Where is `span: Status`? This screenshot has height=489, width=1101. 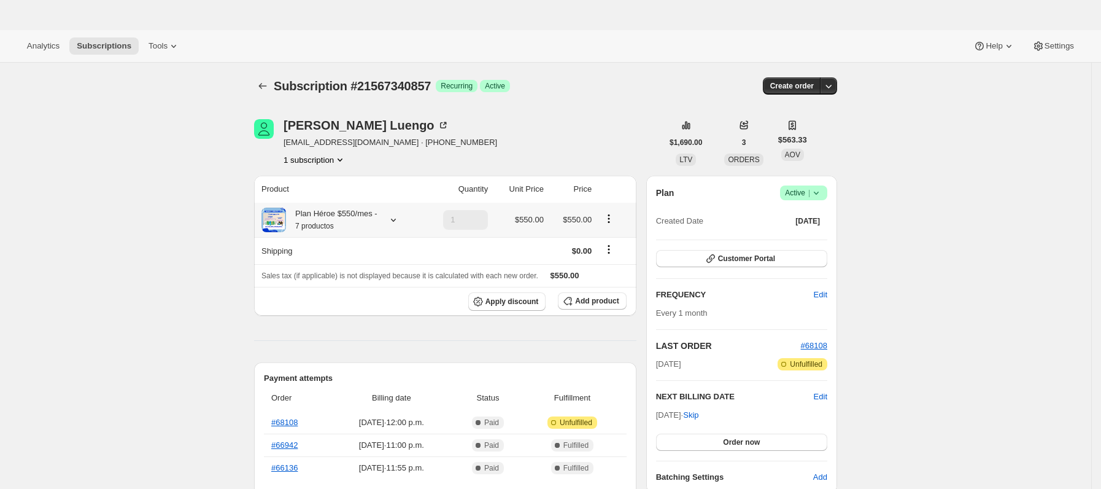 span: Status is located at coordinates (488, 398).